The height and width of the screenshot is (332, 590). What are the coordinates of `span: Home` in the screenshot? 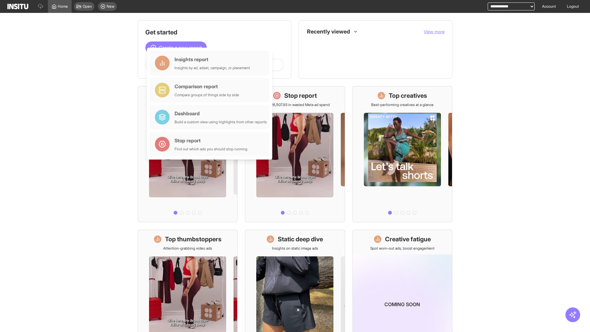 It's located at (63, 6).